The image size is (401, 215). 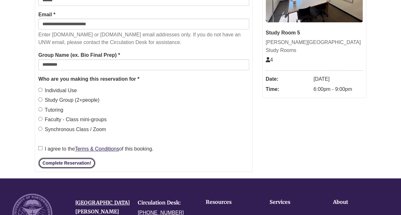 I want to click on input: Tutoring, so click(x=40, y=109).